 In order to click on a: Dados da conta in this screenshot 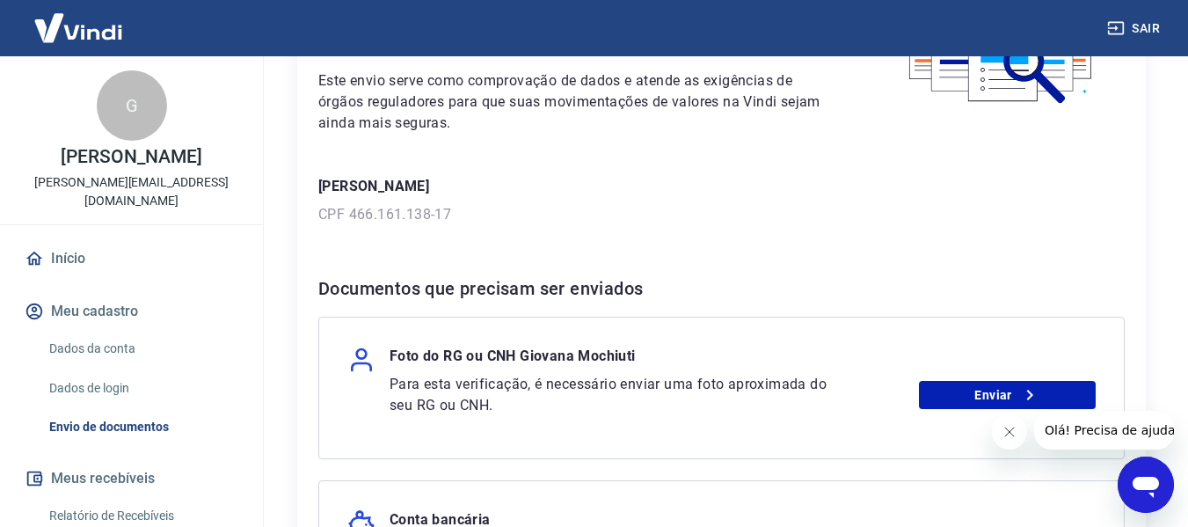, I will do `click(142, 348)`.